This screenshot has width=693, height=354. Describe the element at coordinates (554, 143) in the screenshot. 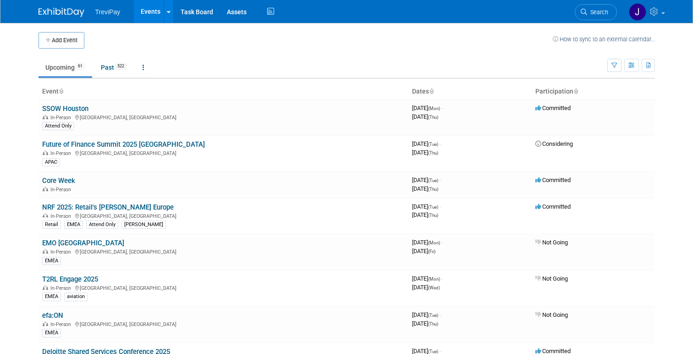

I see `span: Considering` at that location.